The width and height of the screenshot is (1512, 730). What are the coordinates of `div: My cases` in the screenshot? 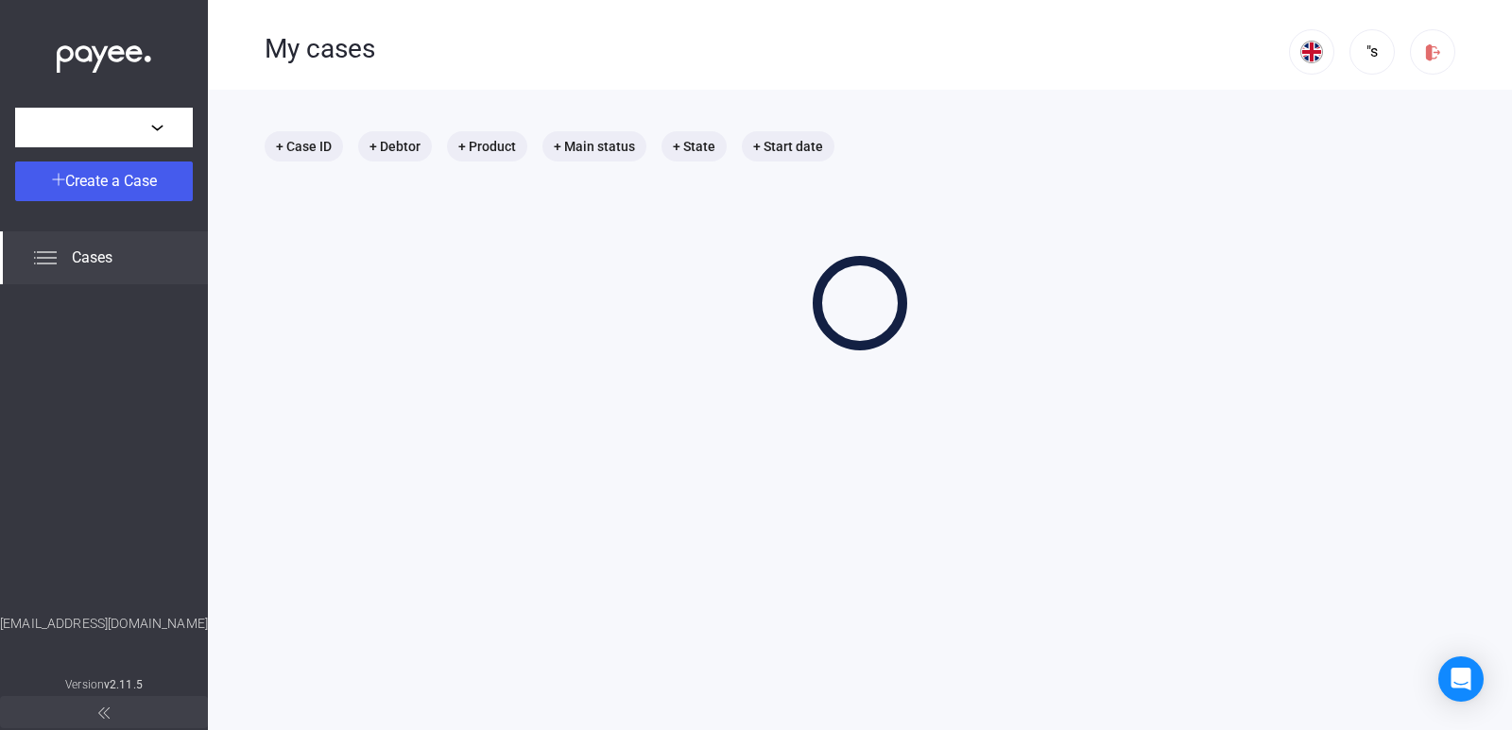 It's located at (777, 49).